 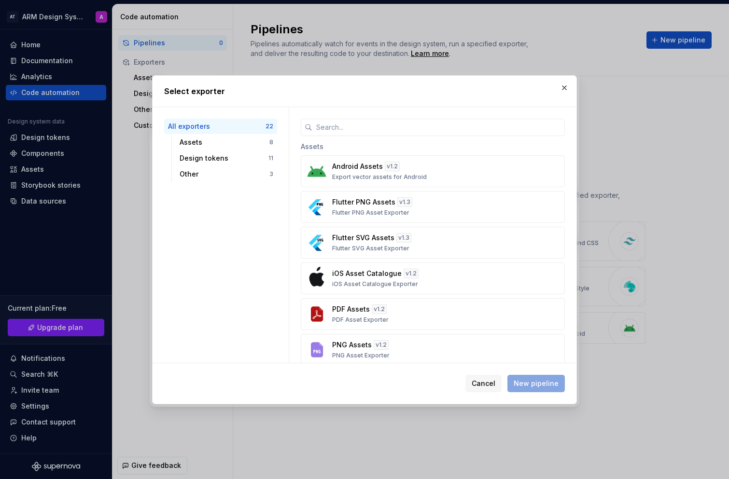 What do you see at coordinates (371, 213) in the screenshot?
I see `p: Flutter PNG Asset Exporter` at bounding box center [371, 213].